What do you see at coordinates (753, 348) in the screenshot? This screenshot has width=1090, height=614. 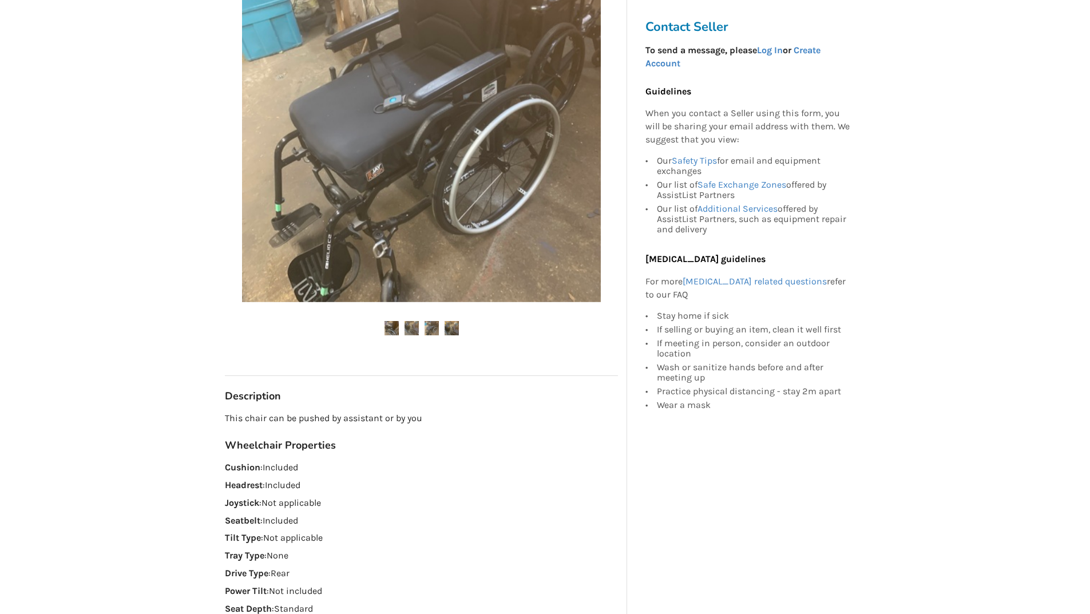 I see `div: If meeting in person, consider an outdoor location` at bounding box center [753, 348].